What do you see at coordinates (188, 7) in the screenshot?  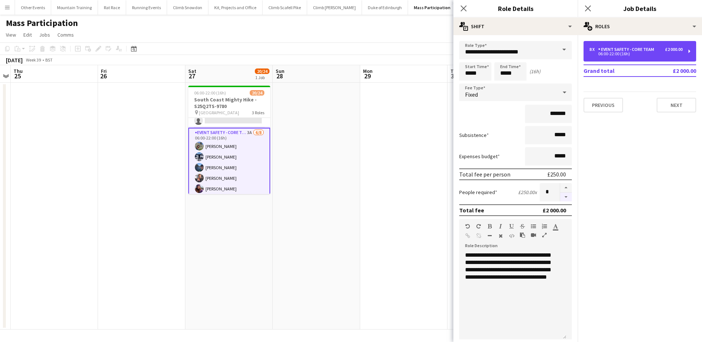 I see `button: Climb Snowdon` at bounding box center [188, 7].